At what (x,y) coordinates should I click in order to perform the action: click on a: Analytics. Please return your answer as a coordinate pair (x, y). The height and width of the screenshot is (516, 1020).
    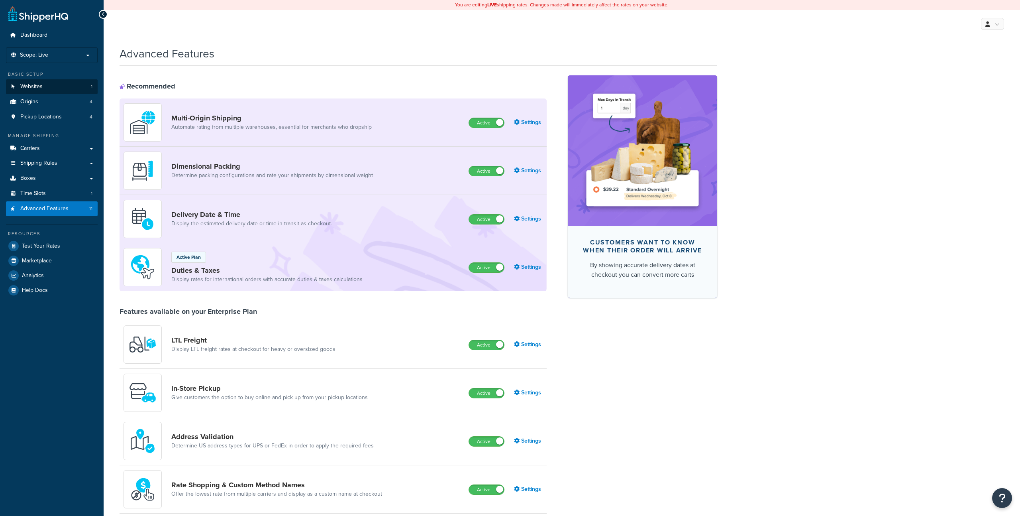
    Looking at the image, I should click on (52, 275).